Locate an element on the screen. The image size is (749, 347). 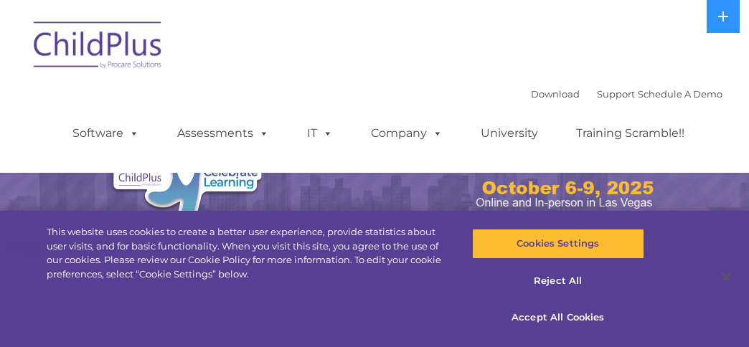
a: Software is located at coordinates (105, 133).